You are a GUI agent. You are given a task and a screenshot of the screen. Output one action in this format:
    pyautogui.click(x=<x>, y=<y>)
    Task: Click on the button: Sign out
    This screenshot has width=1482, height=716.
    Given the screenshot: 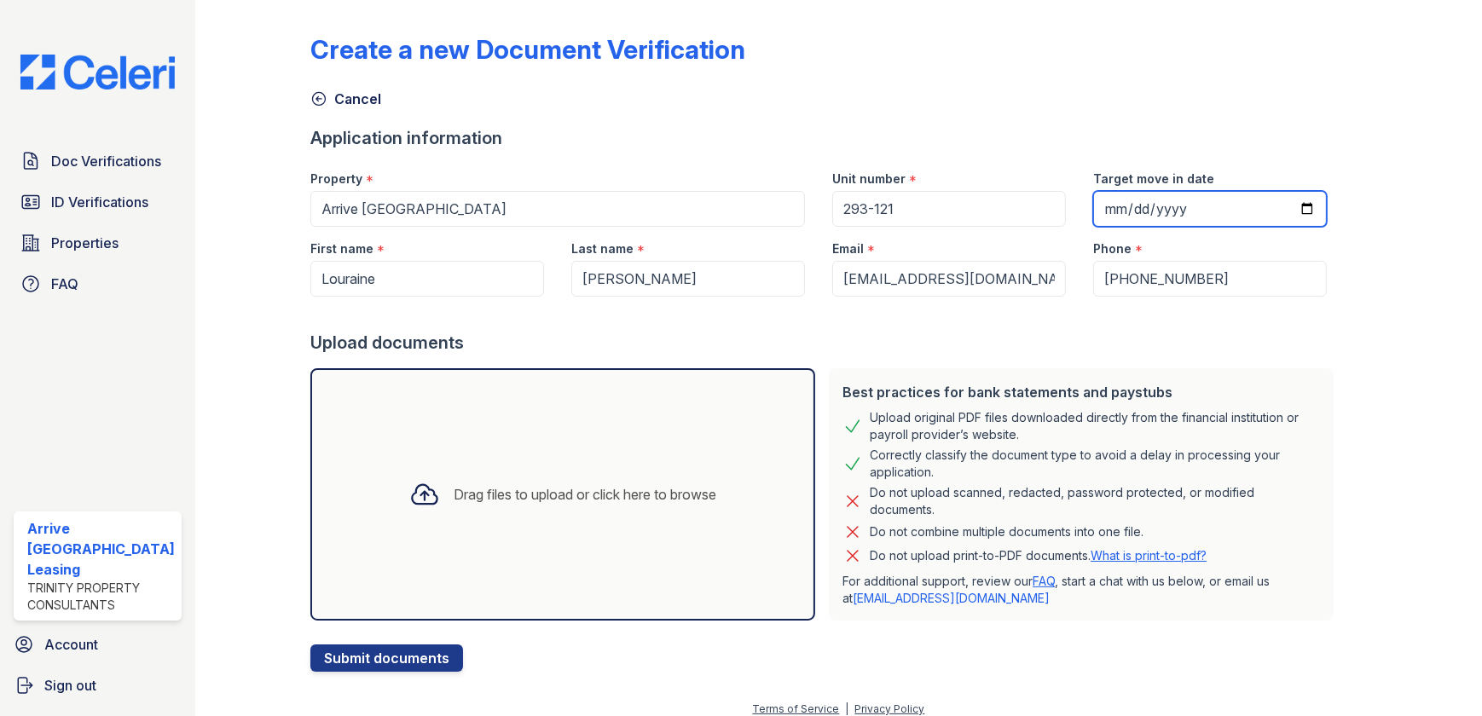 What is the action you would take?
    pyautogui.click(x=97, y=685)
    